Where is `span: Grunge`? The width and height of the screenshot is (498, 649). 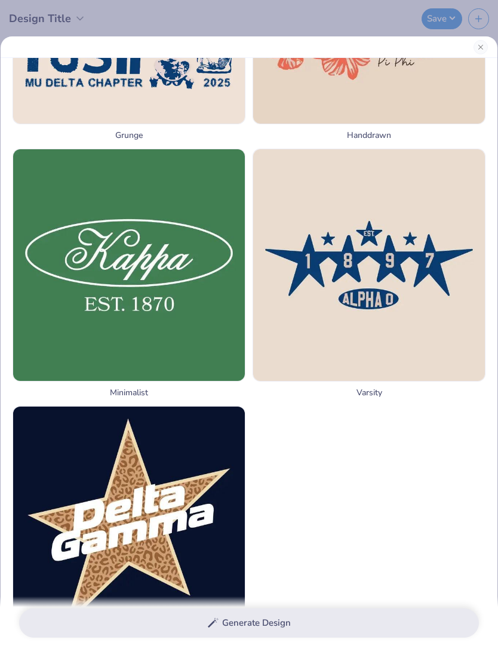
span: Grunge is located at coordinates (129, 135).